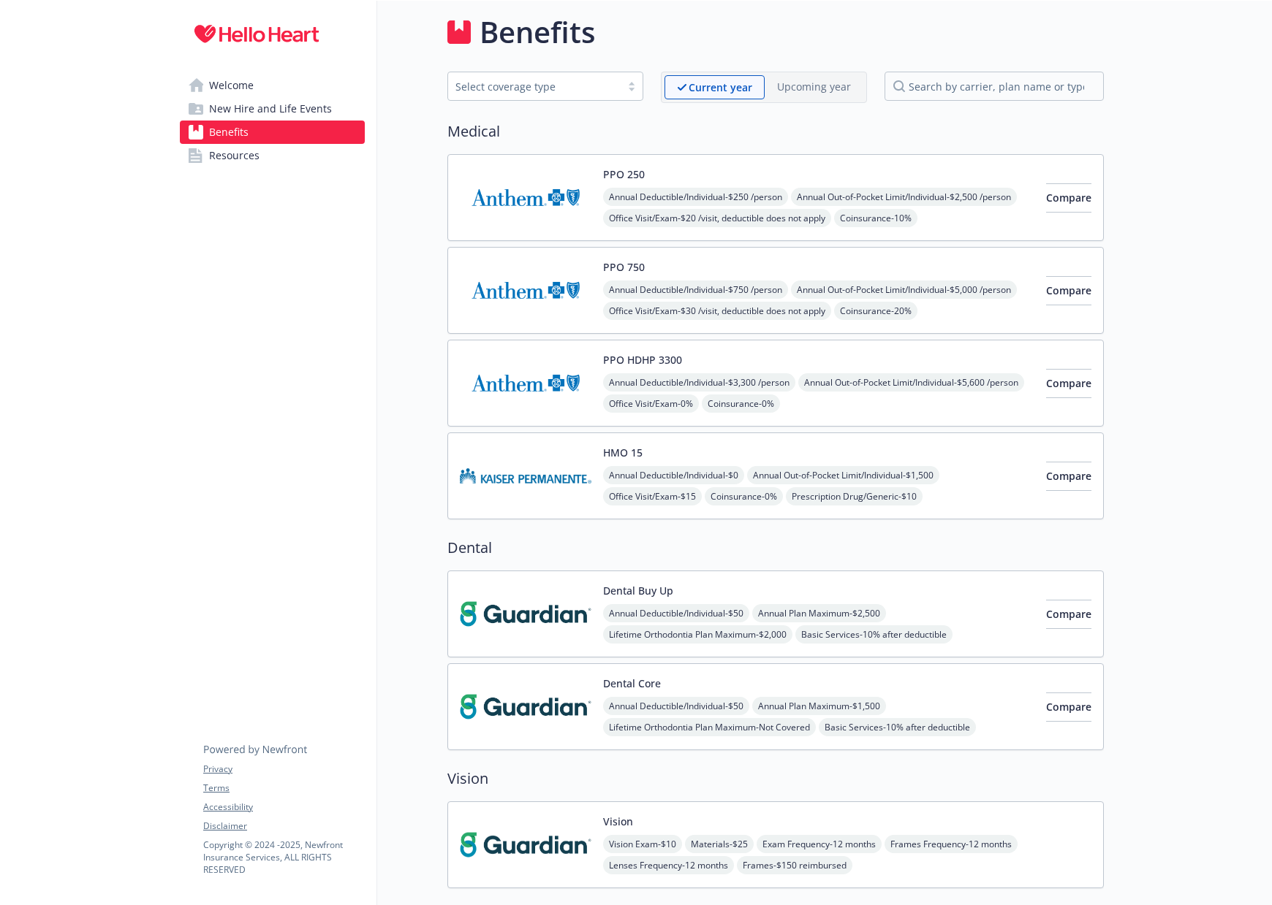 Image resolution: width=1272 pixels, height=905 pixels. What do you see at coordinates (525, 476) in the screenshot?
I see `img: Kaiser Permanente Insurance Company carrier logo` at bounding box center [525, 476].